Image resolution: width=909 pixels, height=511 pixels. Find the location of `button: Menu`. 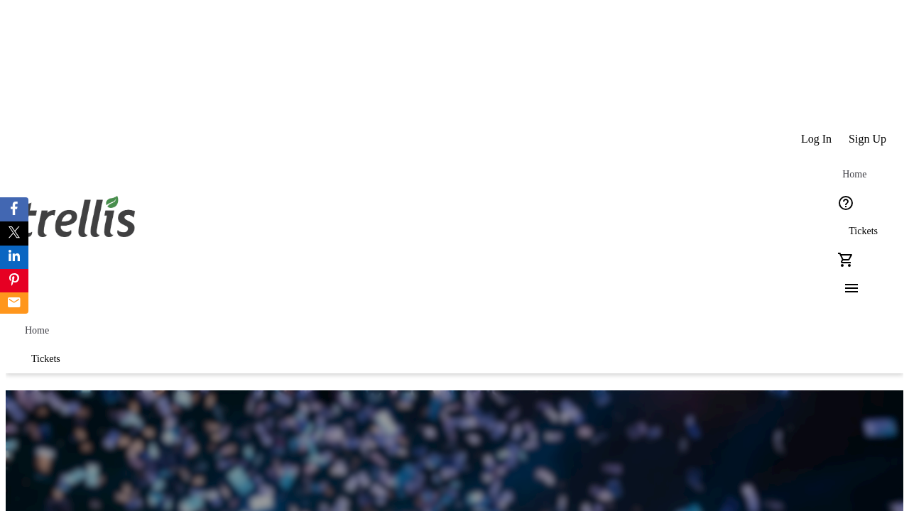

button: Menu is located at coordinates (846, 288).